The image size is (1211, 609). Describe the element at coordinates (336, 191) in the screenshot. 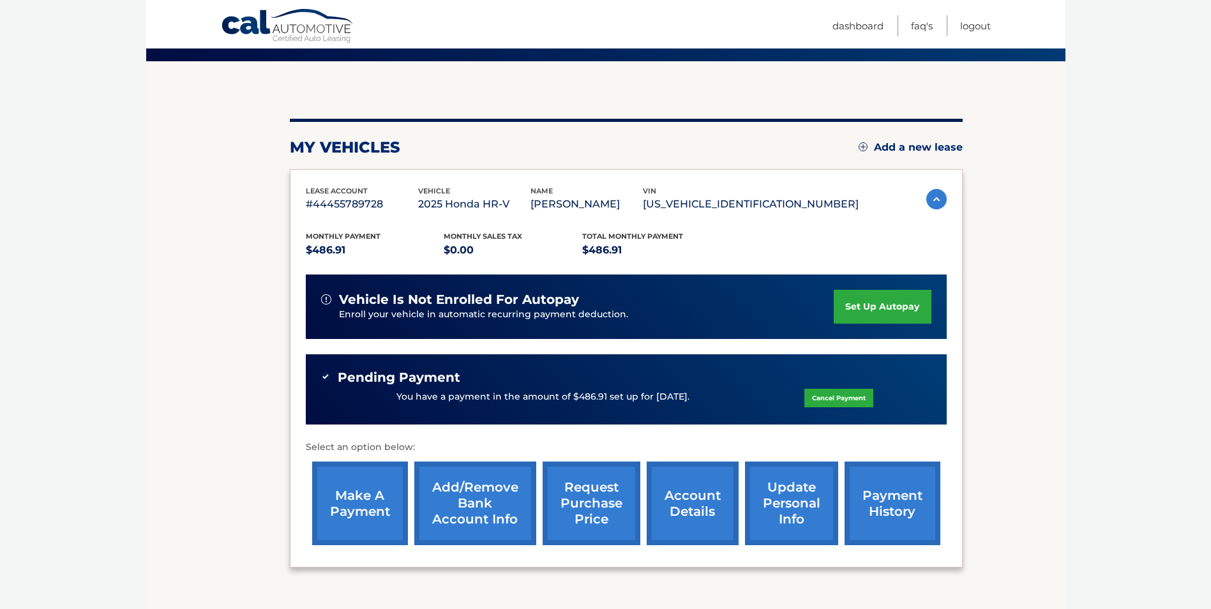

I see `span: lease account` at that location.